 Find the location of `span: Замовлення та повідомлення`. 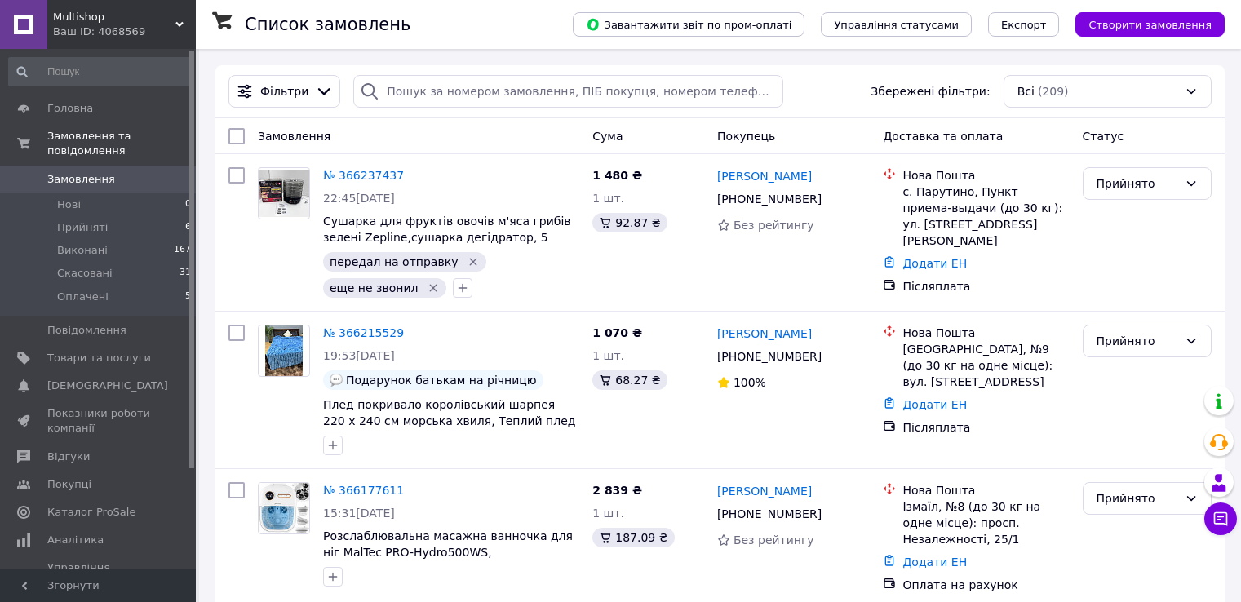

span: Замовлення та повідомлення is located at coordinates (122, 144).